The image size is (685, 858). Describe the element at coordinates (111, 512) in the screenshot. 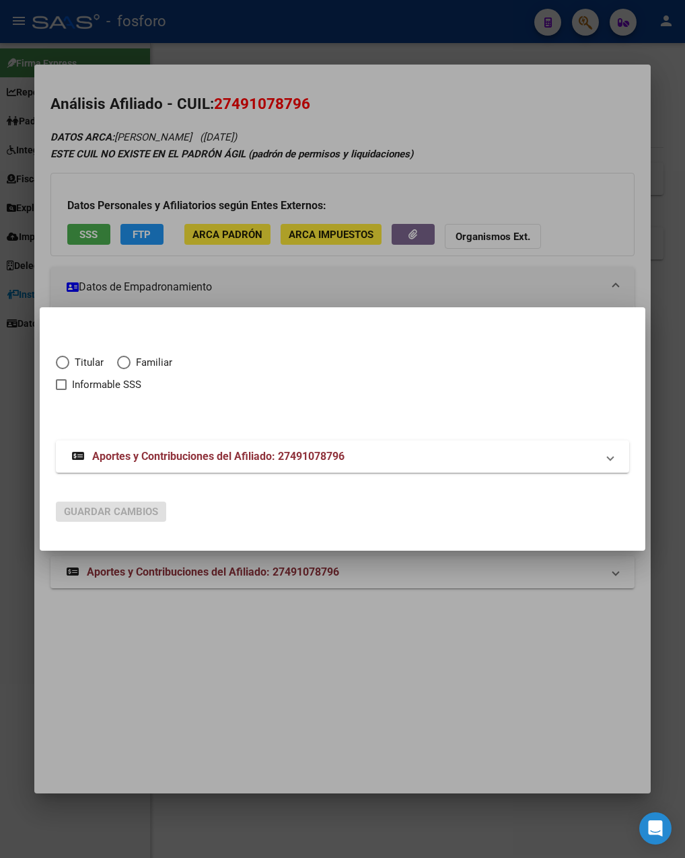

I see `button: Guardar Cambios` at that location.